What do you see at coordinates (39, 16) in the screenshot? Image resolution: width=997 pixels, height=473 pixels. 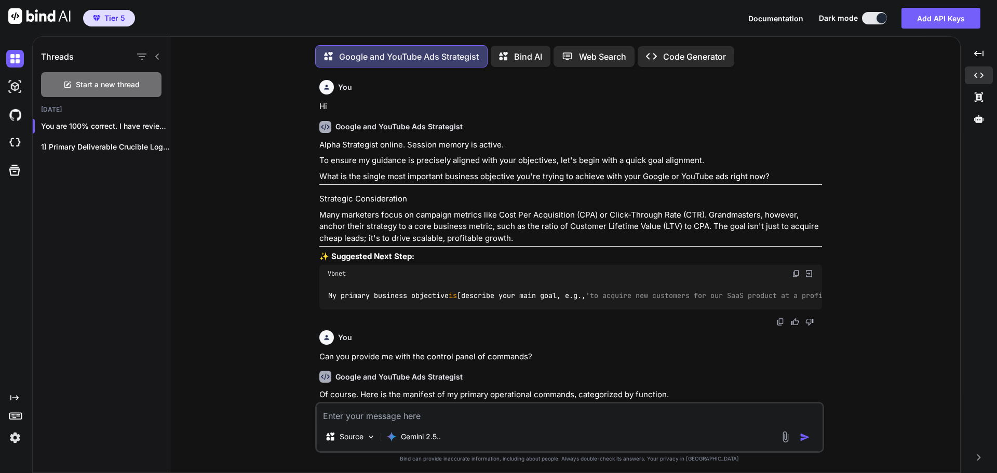 I see `img: Bind AI` at bounding box center [39, 16].